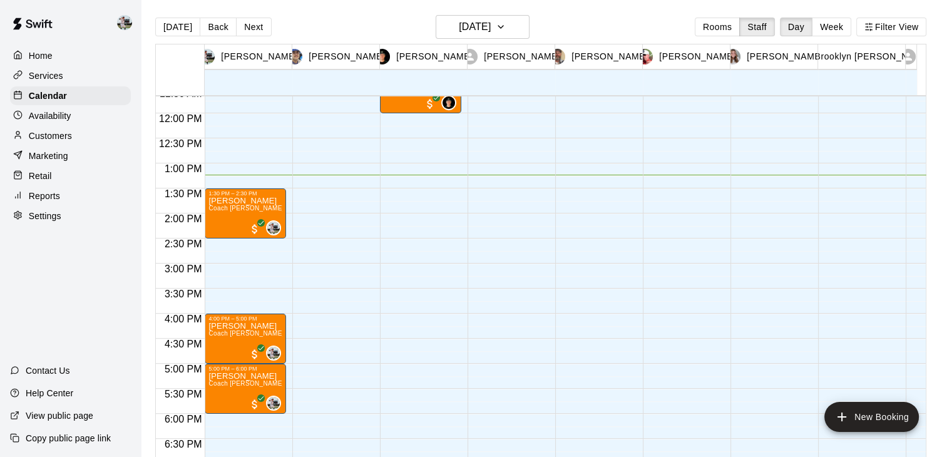 This screenshot has width=952, height=457. I want to click on a: Reports, so click(70, 196).